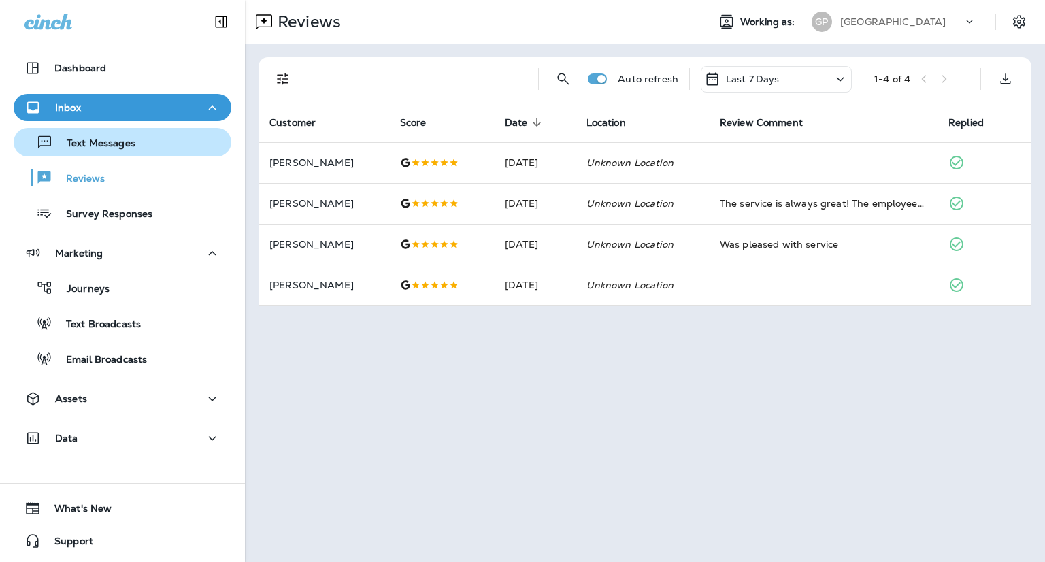 The width and height of the screenshot is (1045, 562). Describe the element at coordinates (99, 360) in the screenshot. I see `p: Email Broadcasts` at that location.